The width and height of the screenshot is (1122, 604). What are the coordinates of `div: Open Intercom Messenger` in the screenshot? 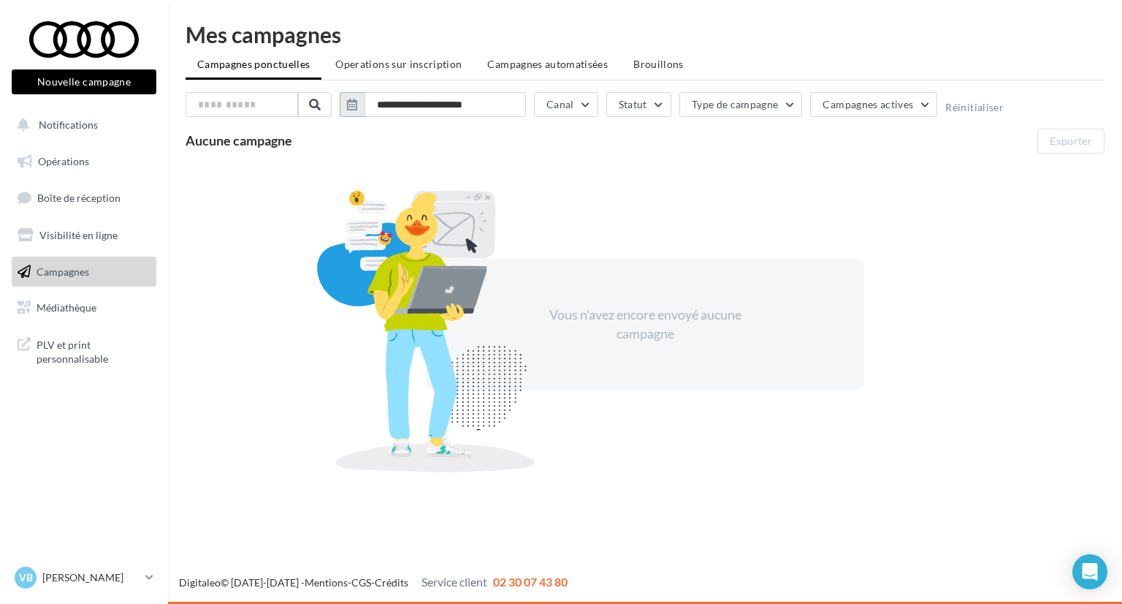 It's located at (1090, 571).